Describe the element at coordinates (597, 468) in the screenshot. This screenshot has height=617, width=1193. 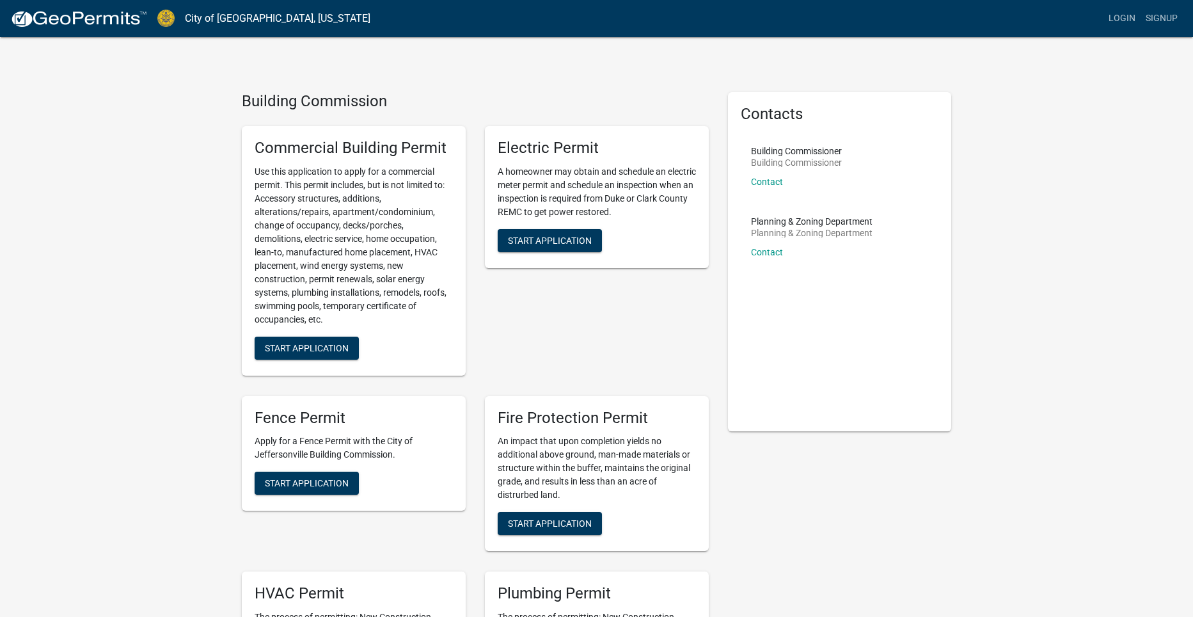
I see `p: An impact that upon completion yields no additional above ground, man-made materials or structure...` at that location.